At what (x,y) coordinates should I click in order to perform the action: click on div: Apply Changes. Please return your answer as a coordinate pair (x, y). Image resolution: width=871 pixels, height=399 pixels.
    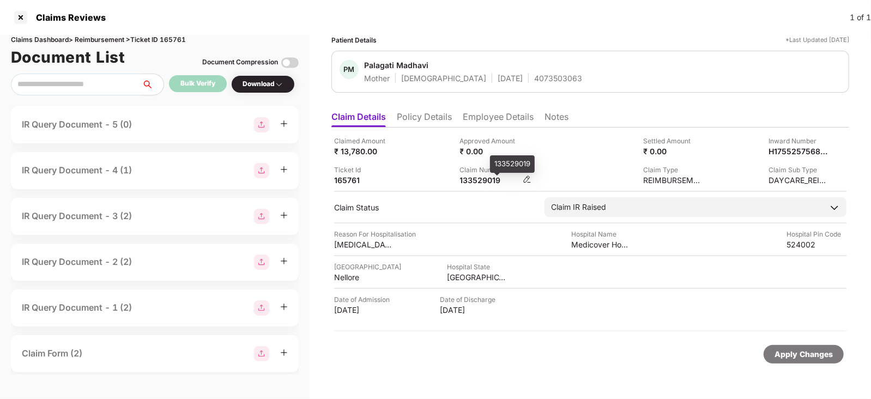
    Looking at the image, I should click on (803, 354).